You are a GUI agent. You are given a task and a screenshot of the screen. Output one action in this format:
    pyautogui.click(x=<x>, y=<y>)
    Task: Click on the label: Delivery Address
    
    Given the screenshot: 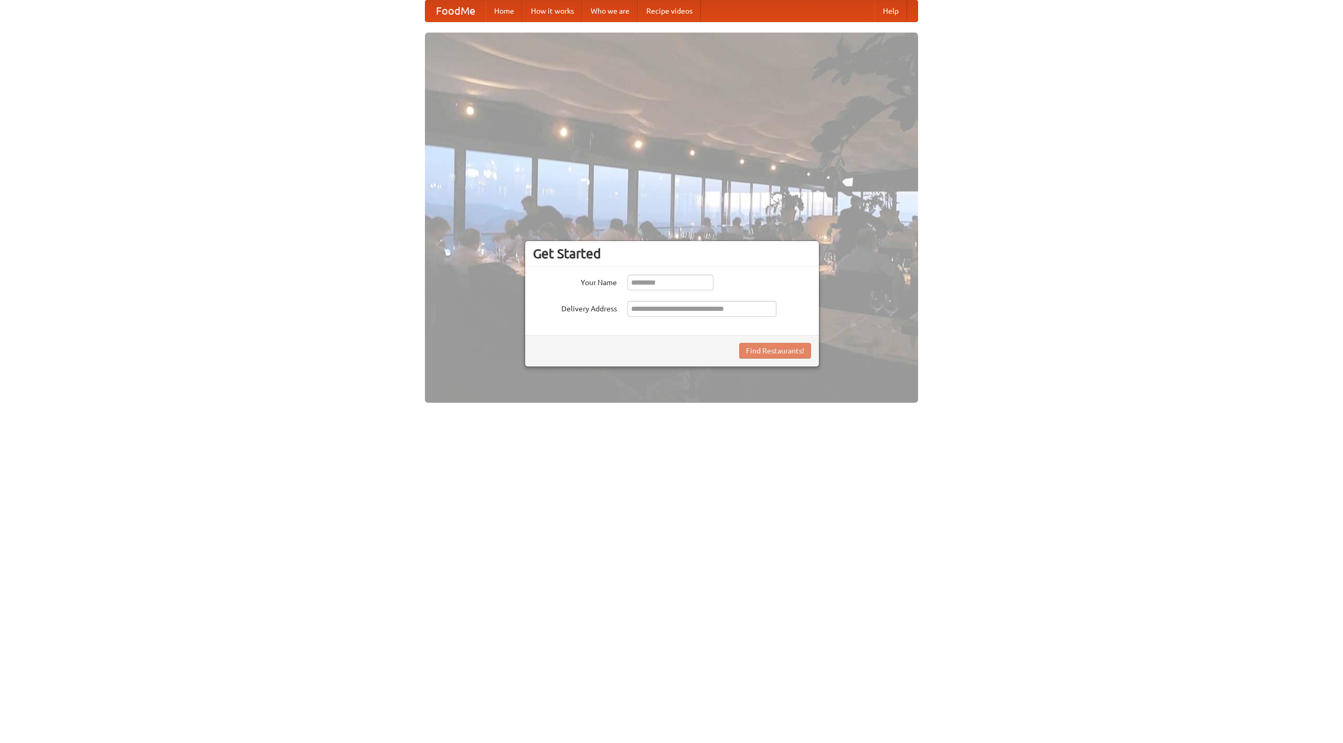 What is the action you would take?
    pyautogui.click(x=575, y=307)
    